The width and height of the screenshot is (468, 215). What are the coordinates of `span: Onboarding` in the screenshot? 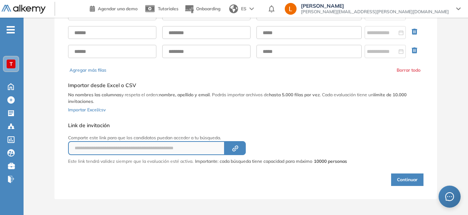 It's located at (208, 8).